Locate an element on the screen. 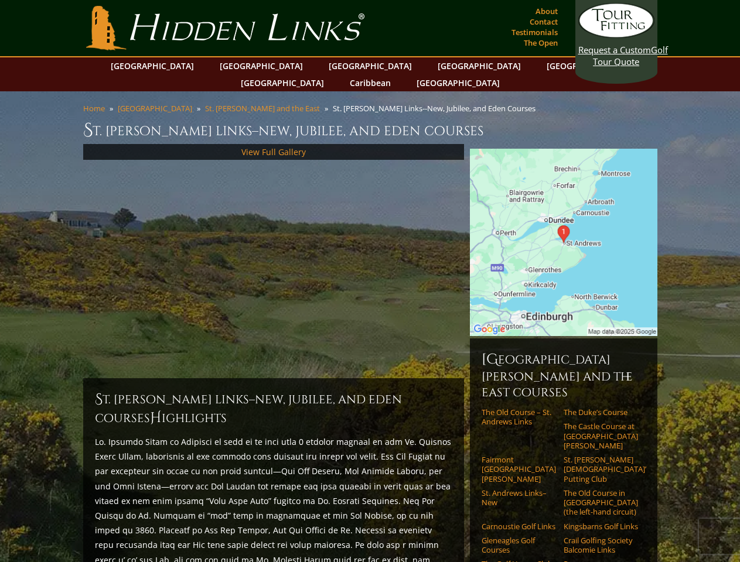 The width and height of the screenshot is (740, 562). a: The Open is located at coordinates (541, 43).